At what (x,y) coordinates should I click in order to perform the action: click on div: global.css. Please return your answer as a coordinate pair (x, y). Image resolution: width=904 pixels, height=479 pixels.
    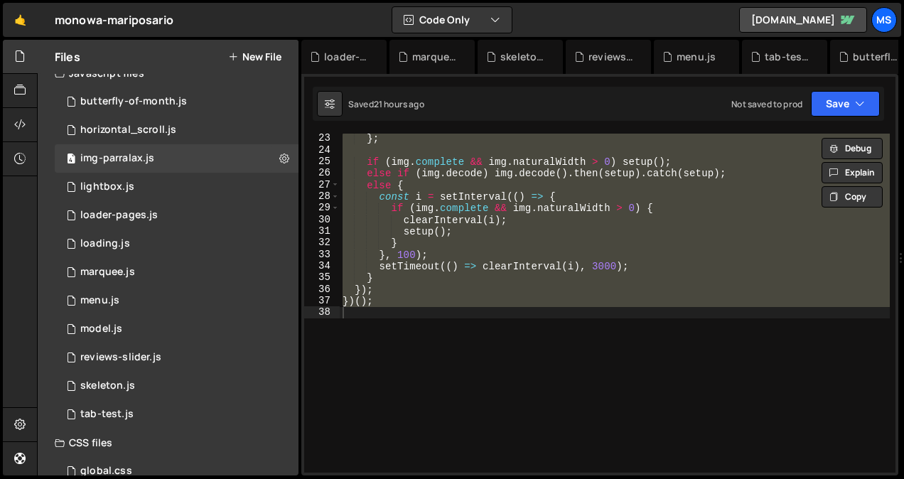
    Looking at the image, I should click on (106, 471).